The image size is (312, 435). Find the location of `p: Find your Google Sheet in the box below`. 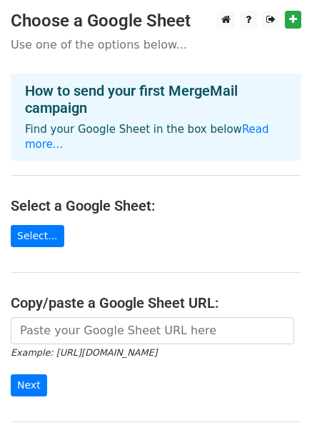

p: Find your Google Sheet in the box below is located at coordinates (156, 137).